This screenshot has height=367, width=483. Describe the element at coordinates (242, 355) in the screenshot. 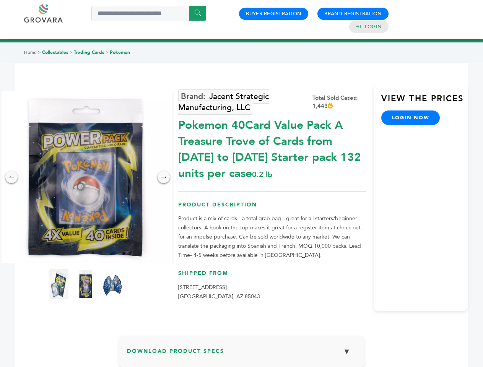

I see `h3: Download Product Specs` at that location.